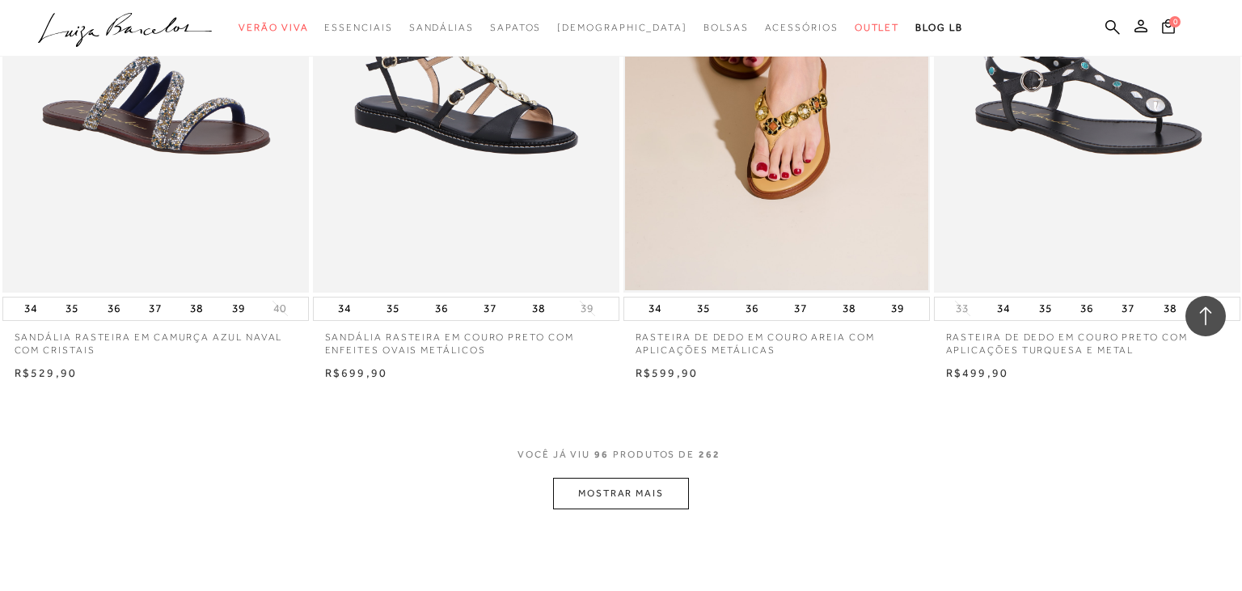  Describe the element at coordinates (978, 373) in the screenshot. I see `span: R$499,90` at that location.